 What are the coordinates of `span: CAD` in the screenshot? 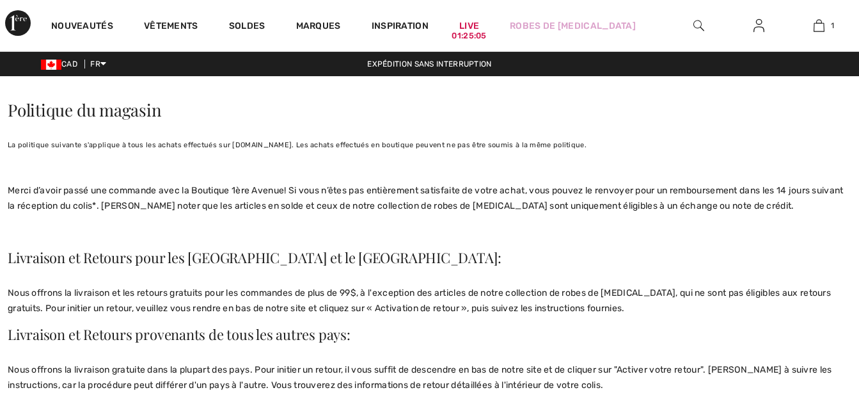 It's located at (61, 64).